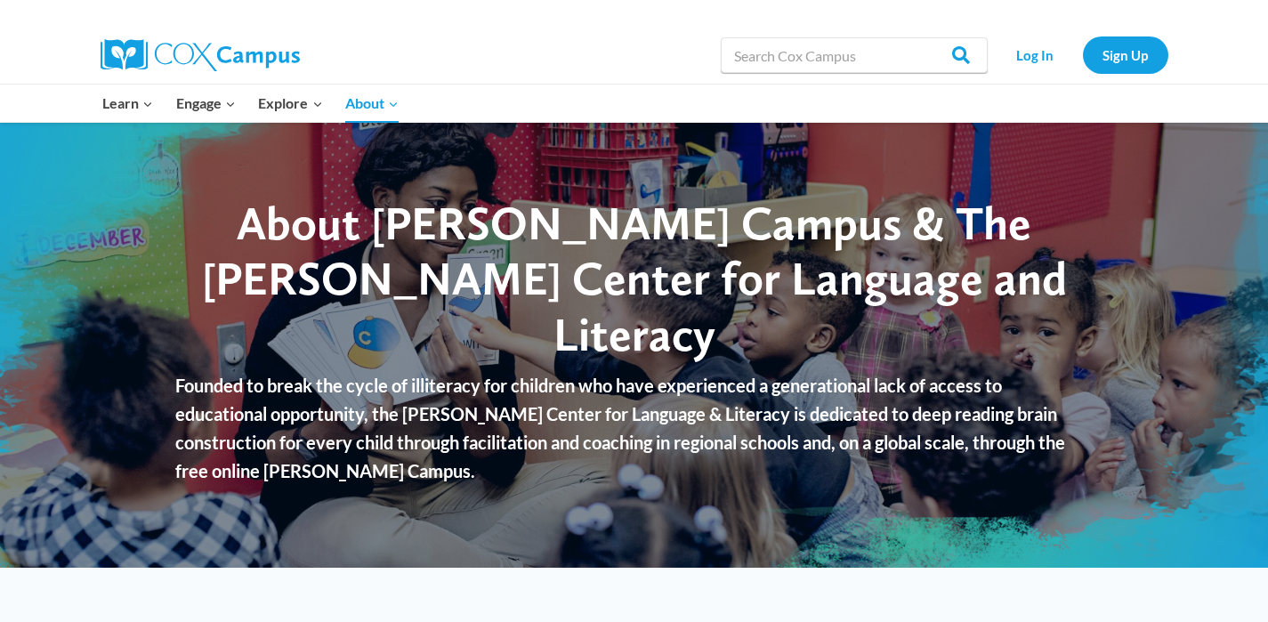 The width and height of the screenshot is (1268, 622). What do you see at coordinates (290, 103) in the screenshot?
I see `span: Explore` at bounding box center [290, 103].